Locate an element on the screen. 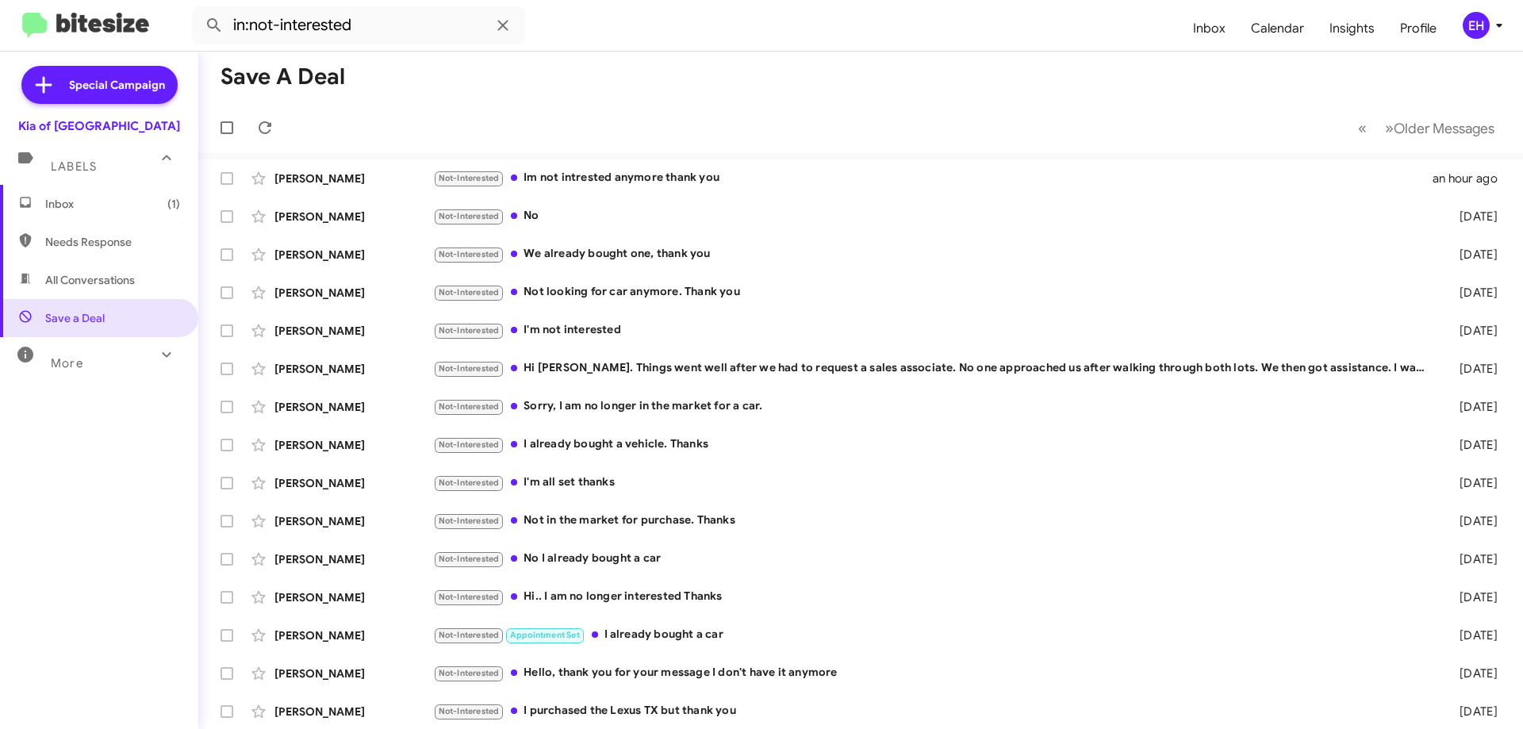 The height and width of the screenshot is (729, 1523). div: I already bought a vehicle. Thanks is located at coordinates (934, 444).